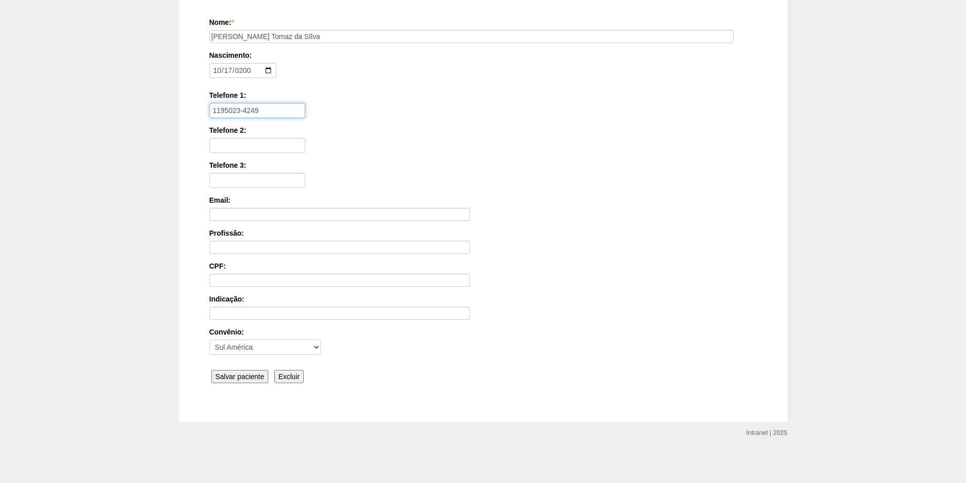 The height and width of the screenshot is (483, 966). Describe the element at coordinates (481, 55) in the screenshot. I see `label: Nascimento:` at that location.